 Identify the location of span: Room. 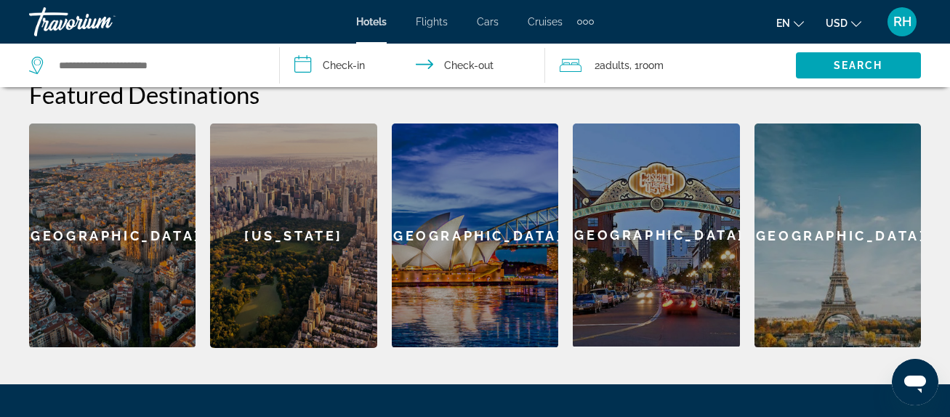
(652, 65).